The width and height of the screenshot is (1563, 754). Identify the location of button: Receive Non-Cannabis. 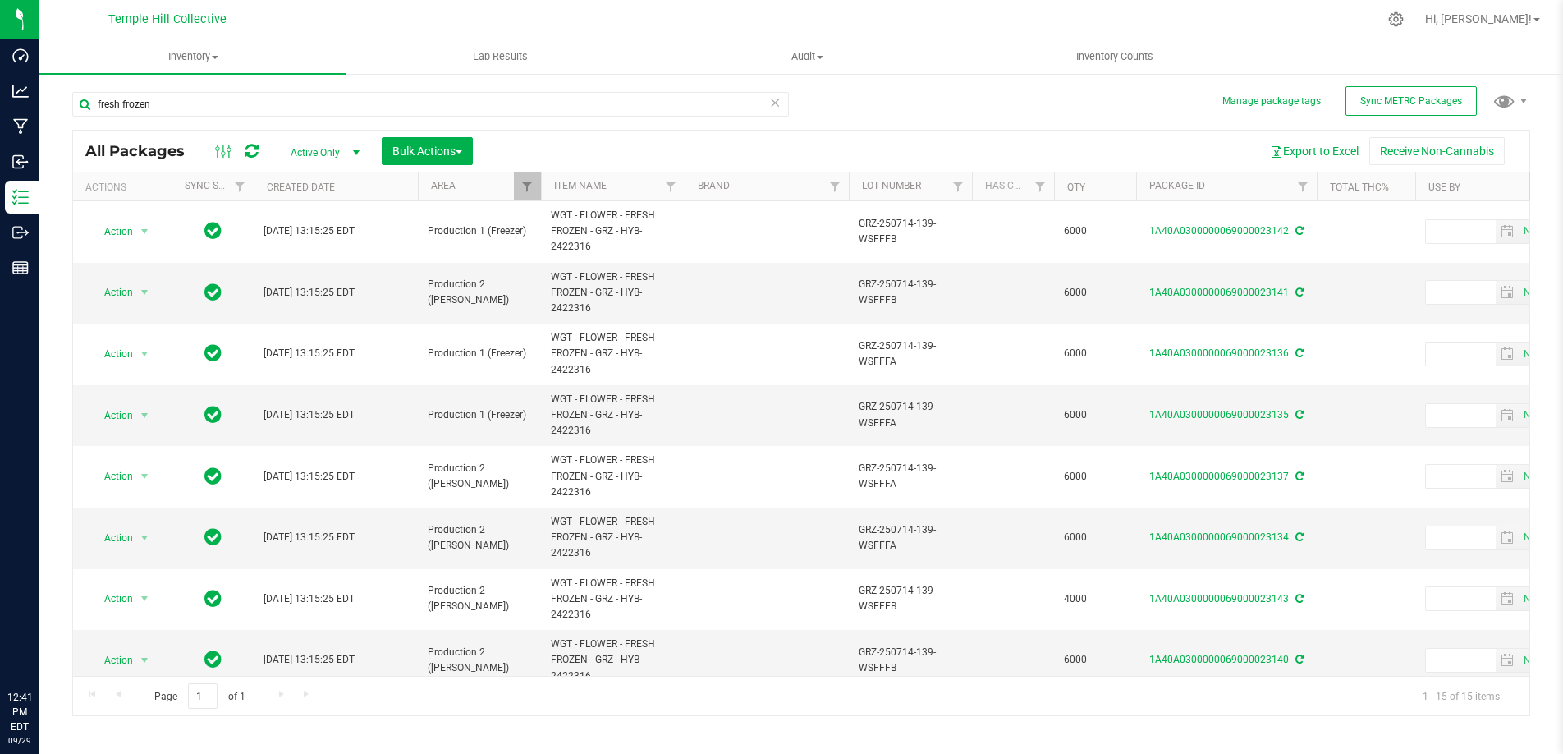
(1437, 151).